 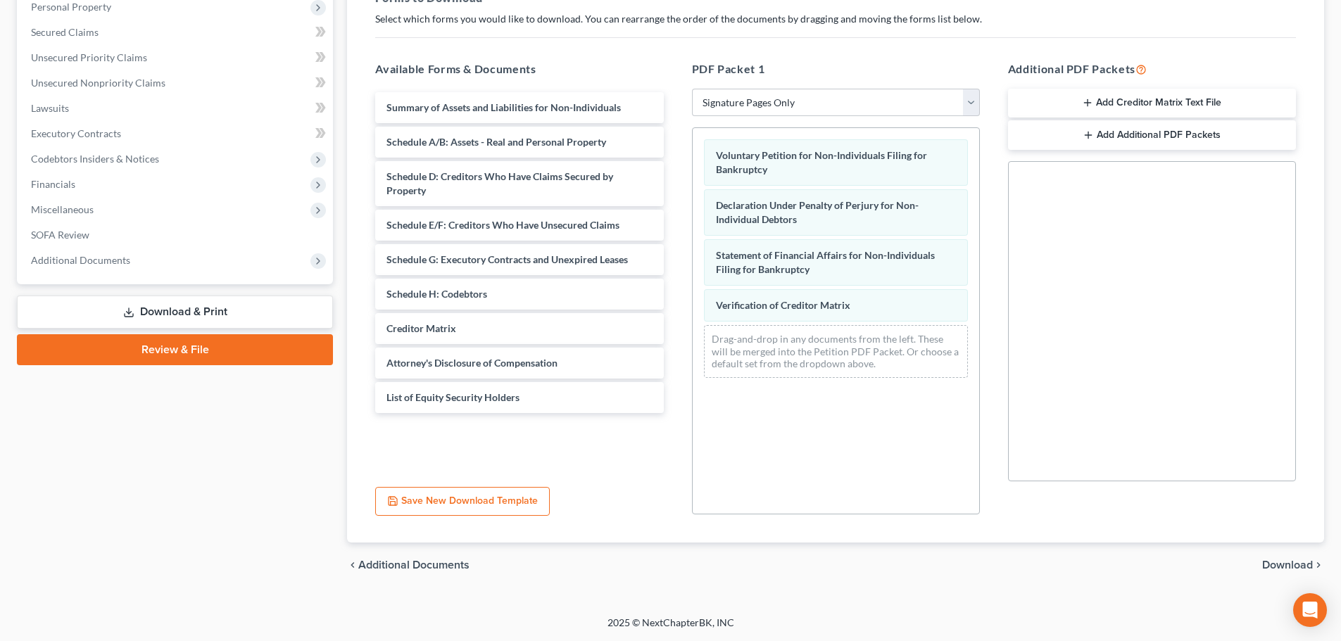 What do you see at coordinates (60, 234) in the screenshot?
I see `span: SOFA Review` at bounding box center [60, 234].